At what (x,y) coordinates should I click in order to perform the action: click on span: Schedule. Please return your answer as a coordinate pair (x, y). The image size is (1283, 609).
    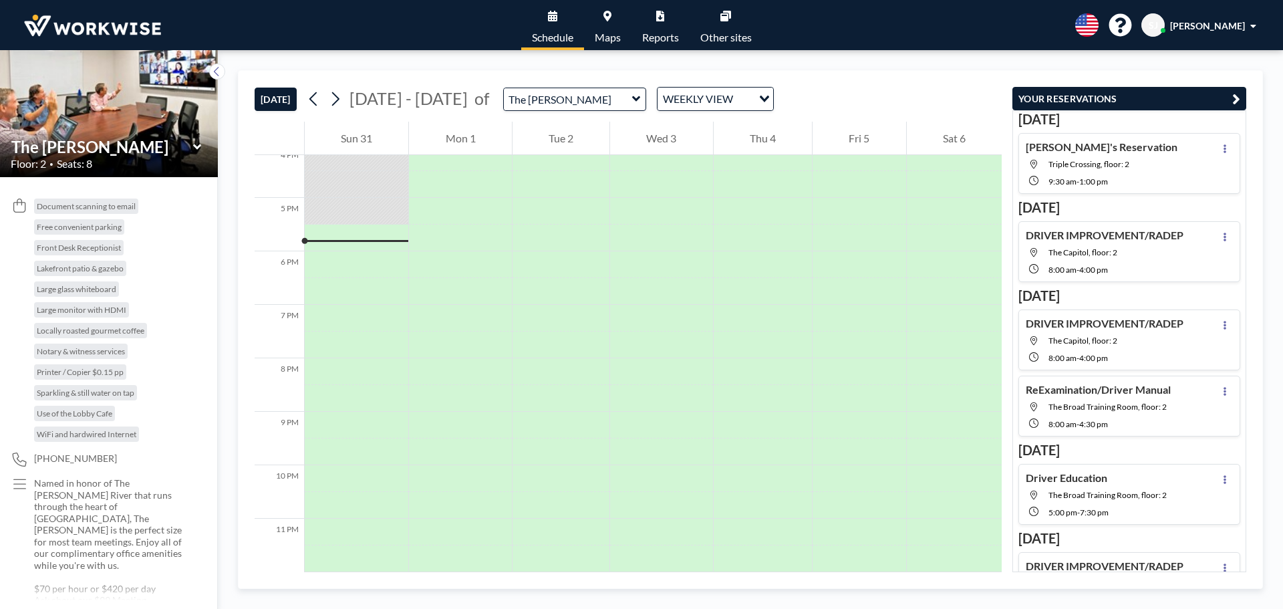
    Looking at the image, I should click on (553, 37).